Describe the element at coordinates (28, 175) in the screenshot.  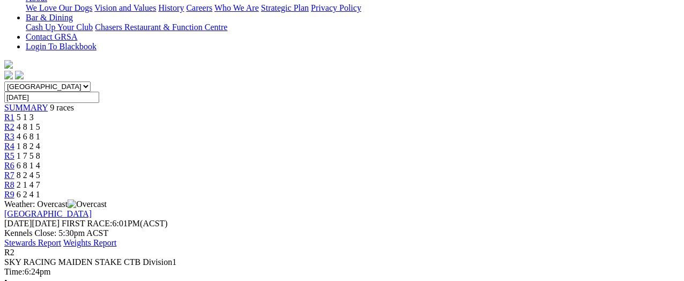
I see `span: 8 2 4 5` at that location.